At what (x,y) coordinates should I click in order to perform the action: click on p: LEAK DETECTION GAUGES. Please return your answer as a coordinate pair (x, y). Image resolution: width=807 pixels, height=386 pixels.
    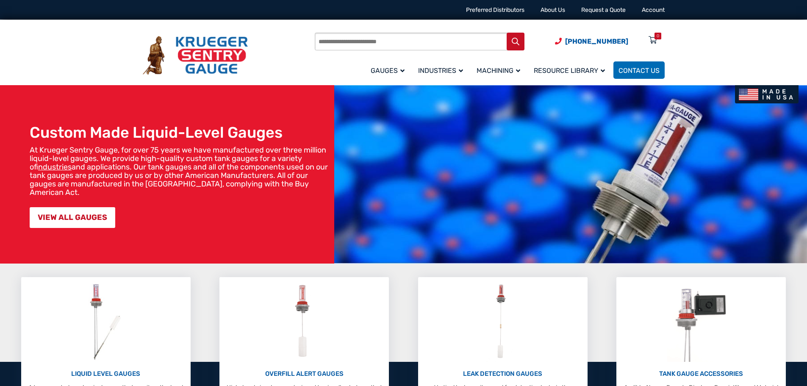
    Looking at the image, I should click on (503, 374).